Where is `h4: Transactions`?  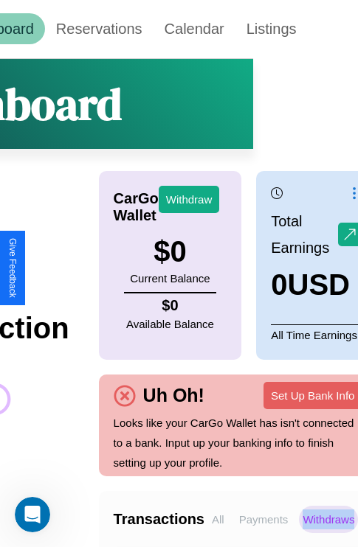 h4: Transactions is located at coordinates (159, 519).